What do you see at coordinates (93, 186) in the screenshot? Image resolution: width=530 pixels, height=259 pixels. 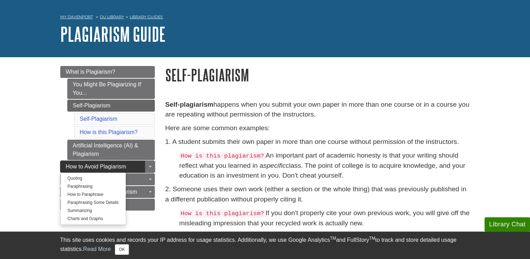 I see `a: Paraphrasing` at bounding box center [93, 186].